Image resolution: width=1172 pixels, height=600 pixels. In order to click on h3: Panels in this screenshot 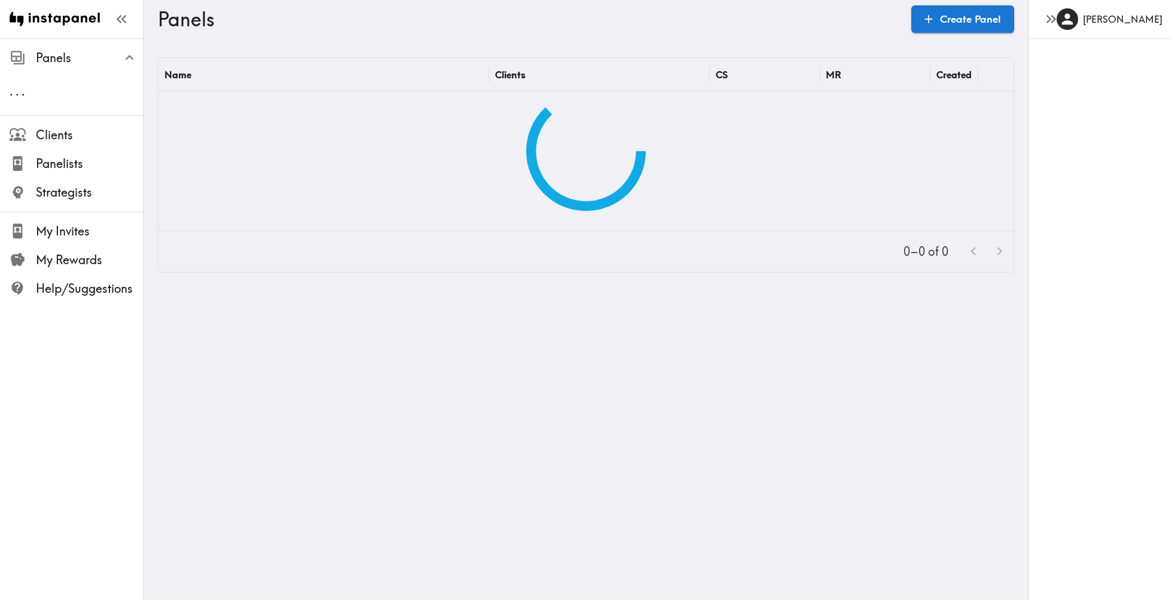, I will do `click(530, 19)`.